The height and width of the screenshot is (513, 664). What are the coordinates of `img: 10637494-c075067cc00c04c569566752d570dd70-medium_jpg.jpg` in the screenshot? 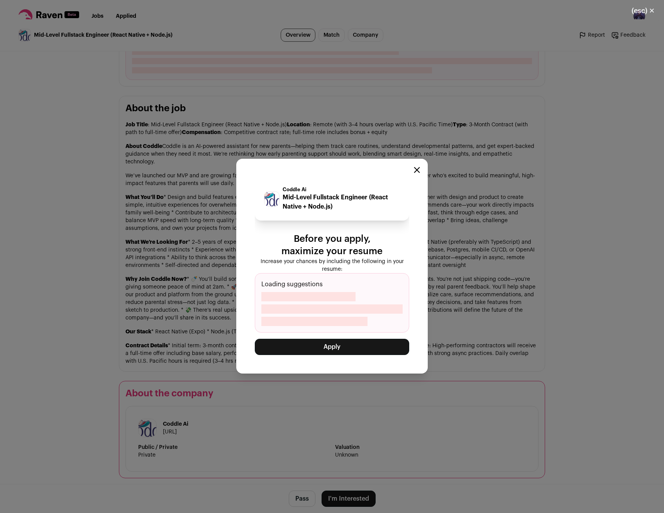 It's located at (272, 199).